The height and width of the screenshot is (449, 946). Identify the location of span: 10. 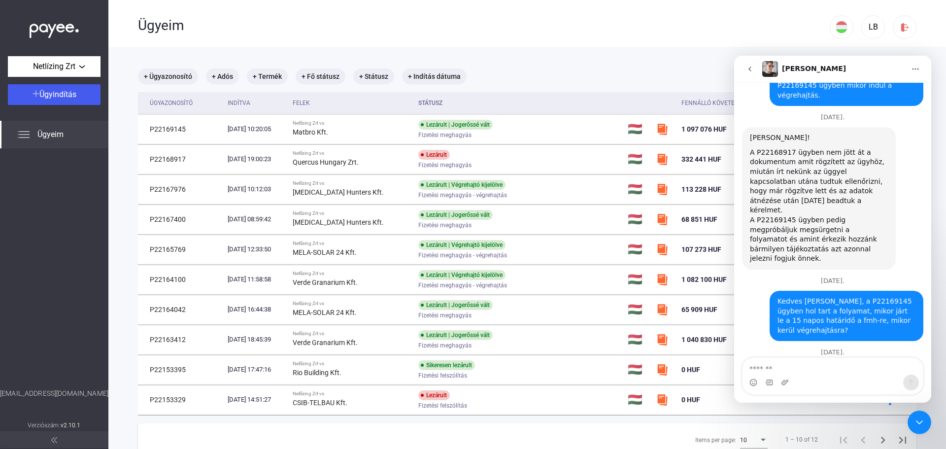
(743, 440).